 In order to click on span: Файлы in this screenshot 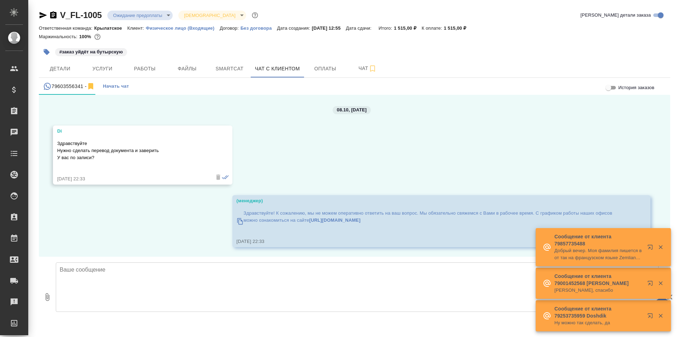, I will do `click(187, 69)`.